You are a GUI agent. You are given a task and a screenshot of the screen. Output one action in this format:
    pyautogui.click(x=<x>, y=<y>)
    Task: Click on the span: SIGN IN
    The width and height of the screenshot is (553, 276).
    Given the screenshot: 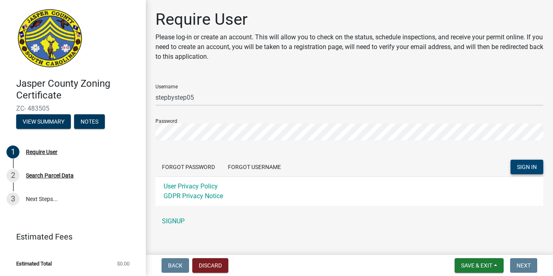 What is the action you would take?
    pyautogui.click(x=527, y=167)
    